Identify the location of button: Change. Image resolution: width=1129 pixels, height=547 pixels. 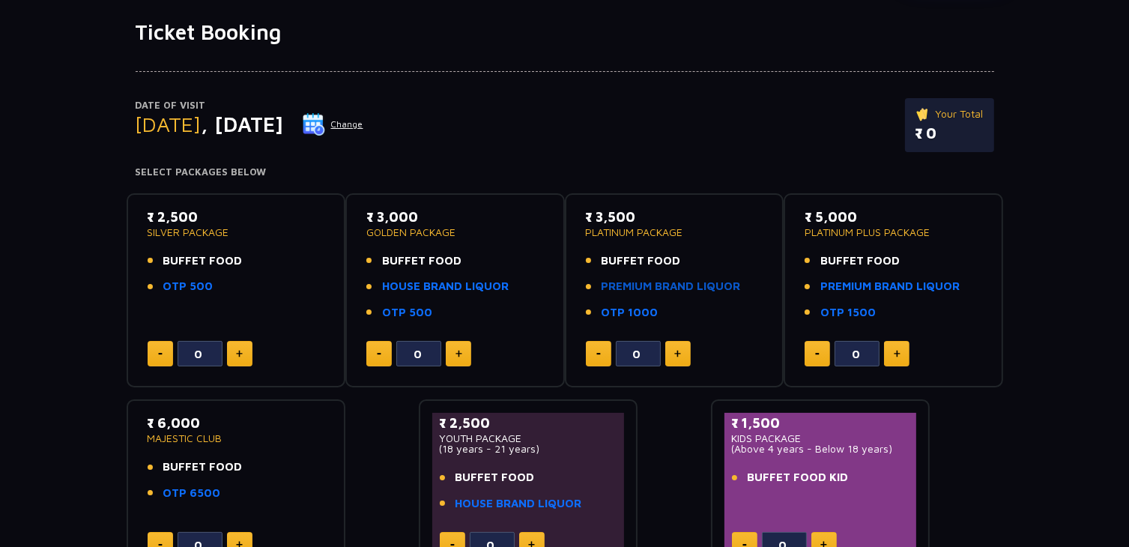
(333, 124).